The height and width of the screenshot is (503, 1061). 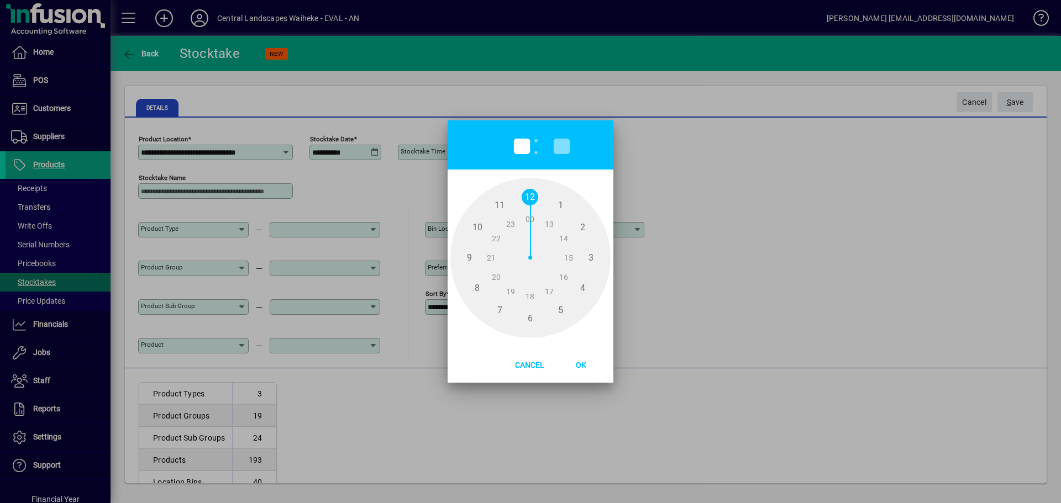 What do you see at coordinates (581, 365) in the screenshot?
I see `button: Ok` at bounding box center [581, 365].